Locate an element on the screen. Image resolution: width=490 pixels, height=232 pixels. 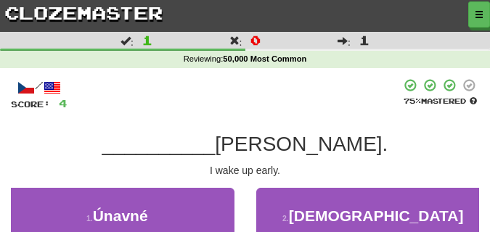
strong: 50,000 Most Common is located at coordinates (264, 59).